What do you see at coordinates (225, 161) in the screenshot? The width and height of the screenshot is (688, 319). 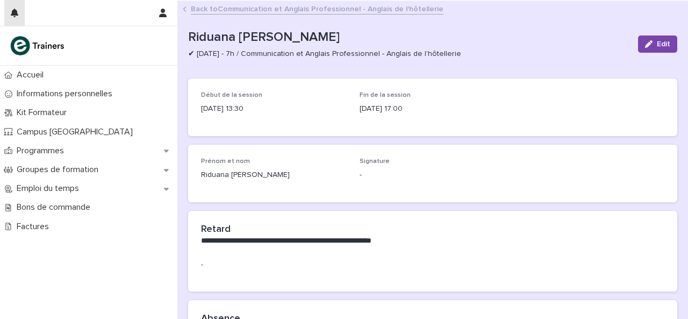 I see `span: Prénom et nom` at bounding box center [225, 161].